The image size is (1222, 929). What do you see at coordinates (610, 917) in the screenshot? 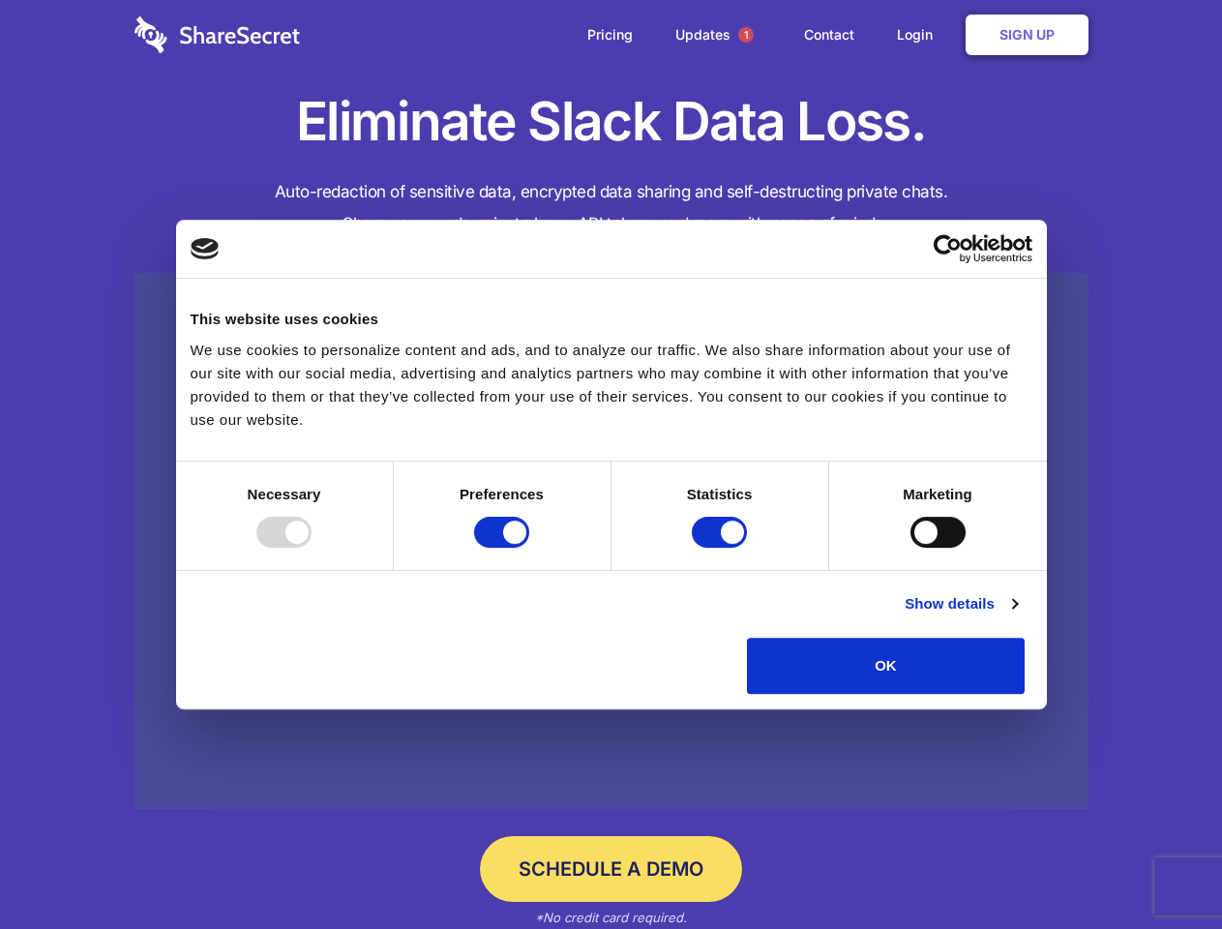
I see `em: *No credit card required.` at bounding box center [610, 917].